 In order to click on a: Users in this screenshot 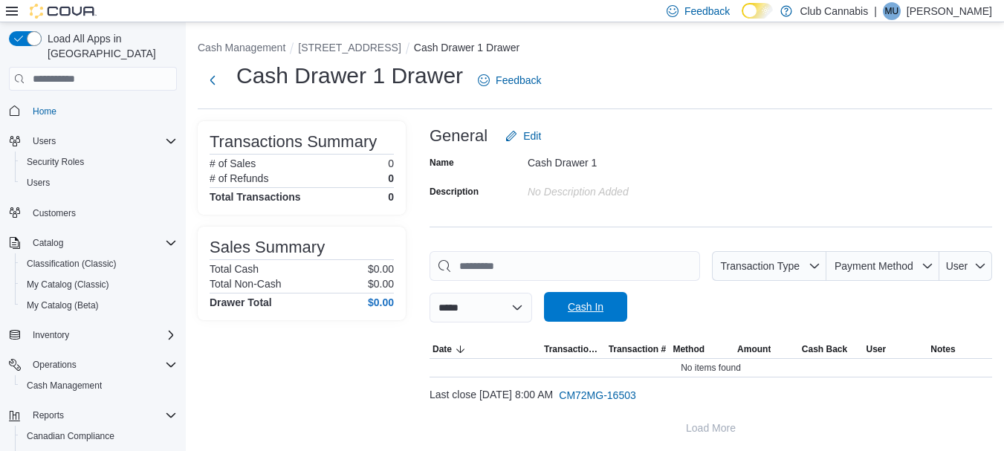, I will do `click(38, 183)`.